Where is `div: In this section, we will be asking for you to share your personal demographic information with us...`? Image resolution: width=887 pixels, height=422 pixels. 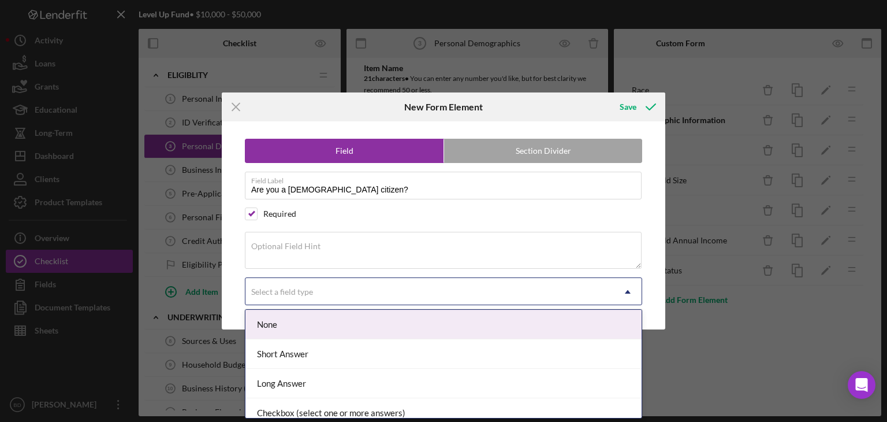 div: In this section, we will be asking for you to share your personal demographic information with us... is located at coordinates (112, 35).